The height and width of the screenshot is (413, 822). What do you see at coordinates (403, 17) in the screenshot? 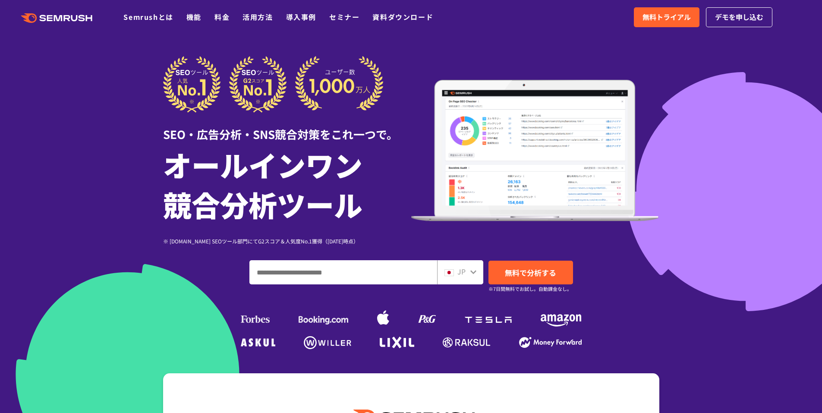
I see `a: 資料ダウンロード` at bounding box center [403, 17].